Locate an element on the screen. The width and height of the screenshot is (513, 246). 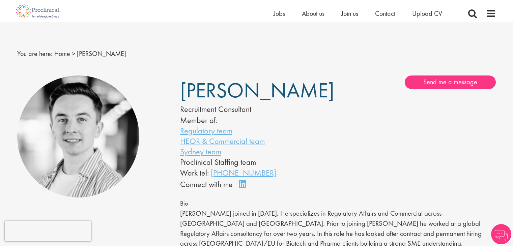
a: Join us is located at coordinates (350, 13).